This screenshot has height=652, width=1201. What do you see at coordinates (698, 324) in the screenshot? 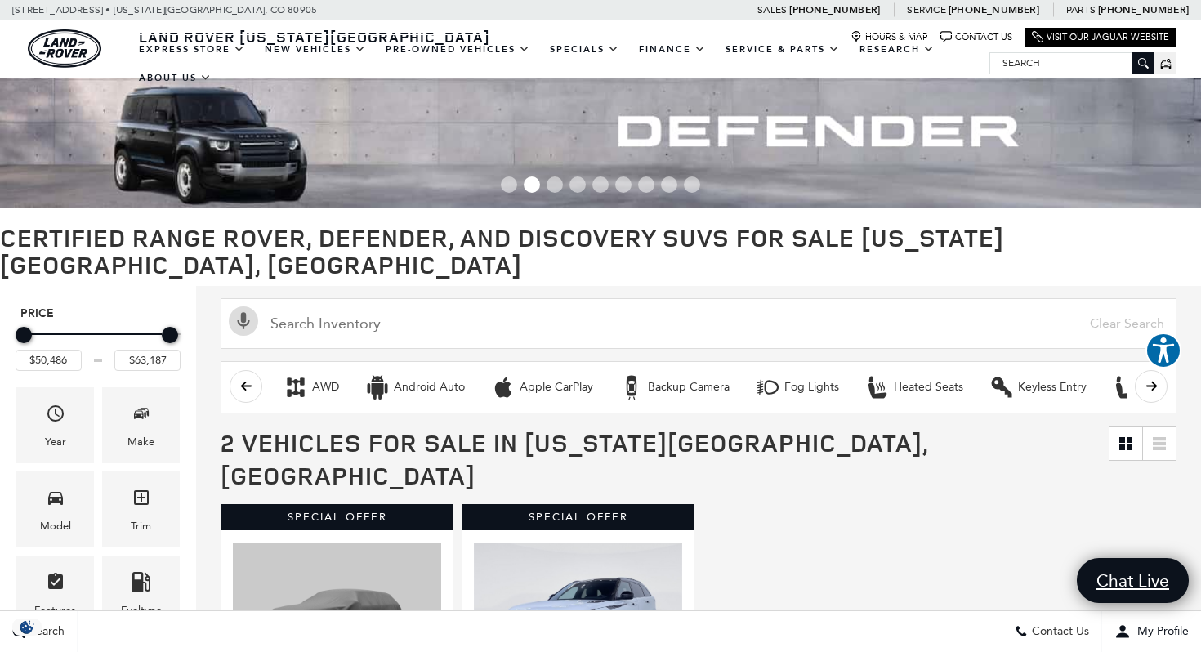
I see `input: Search Inventory` at bounding box center [698, 324].